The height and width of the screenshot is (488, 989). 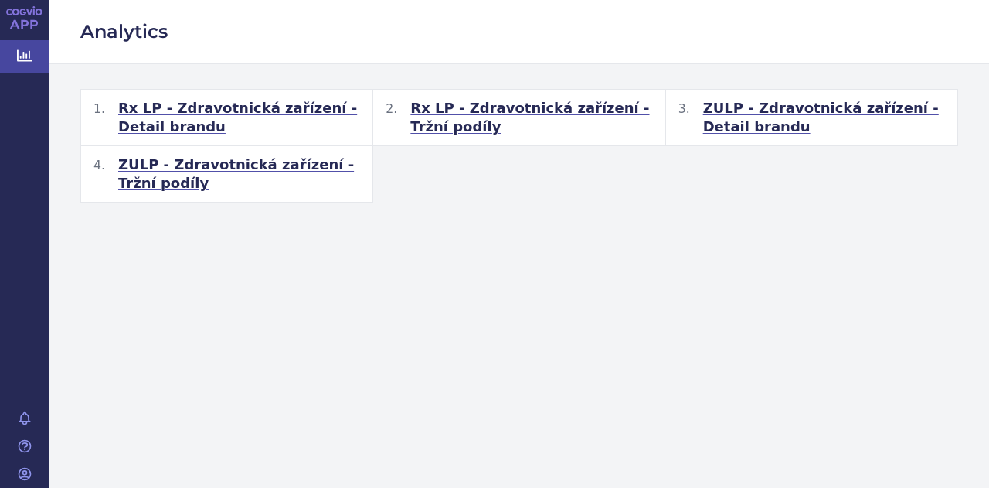 I want to click on span: Rx LP - Zdravotnická zařízení - Detail brandu, so click(x=239, y=117).